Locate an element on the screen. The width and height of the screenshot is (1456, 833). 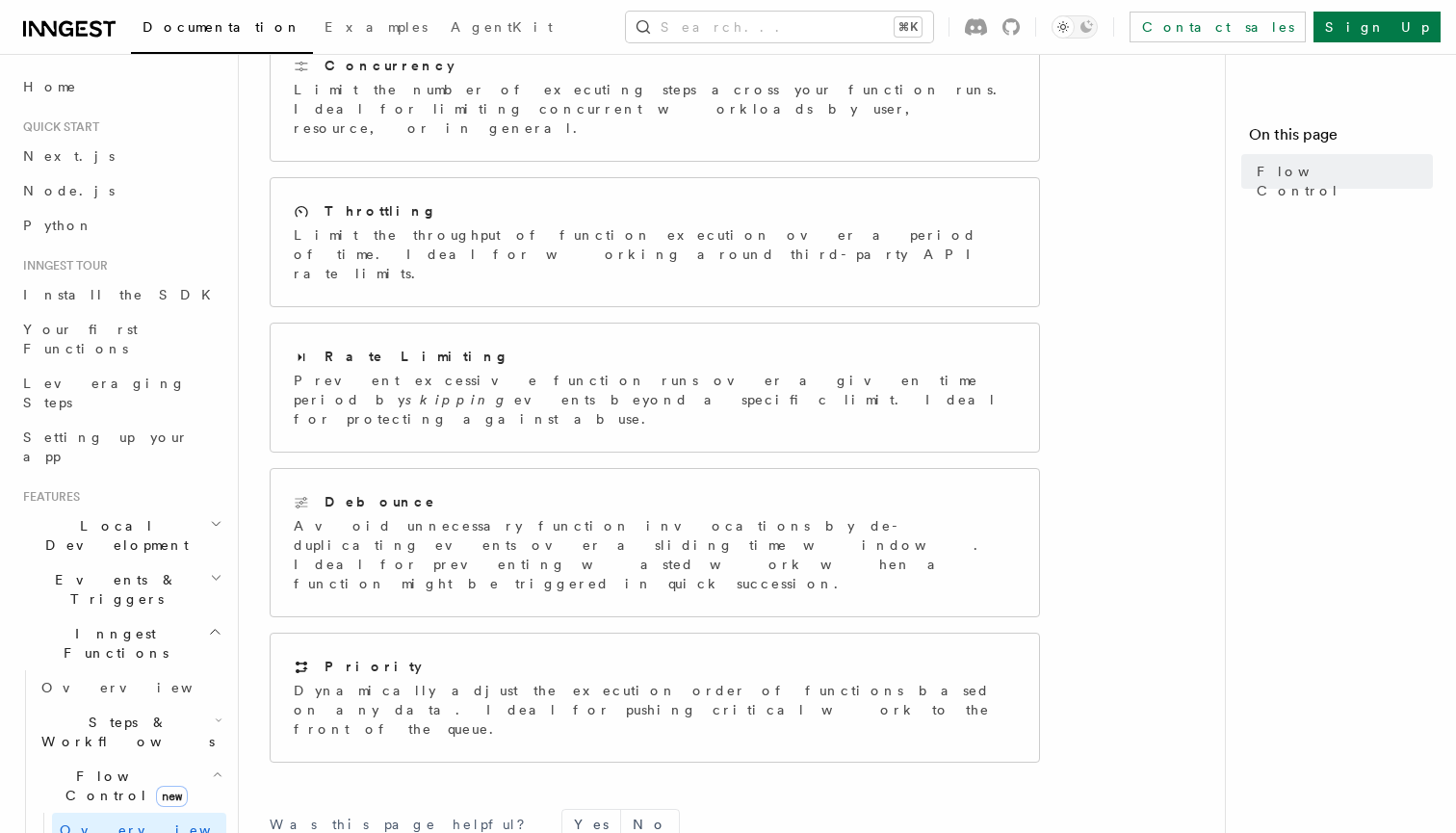
span: Features is located at coordinates (47, 496).